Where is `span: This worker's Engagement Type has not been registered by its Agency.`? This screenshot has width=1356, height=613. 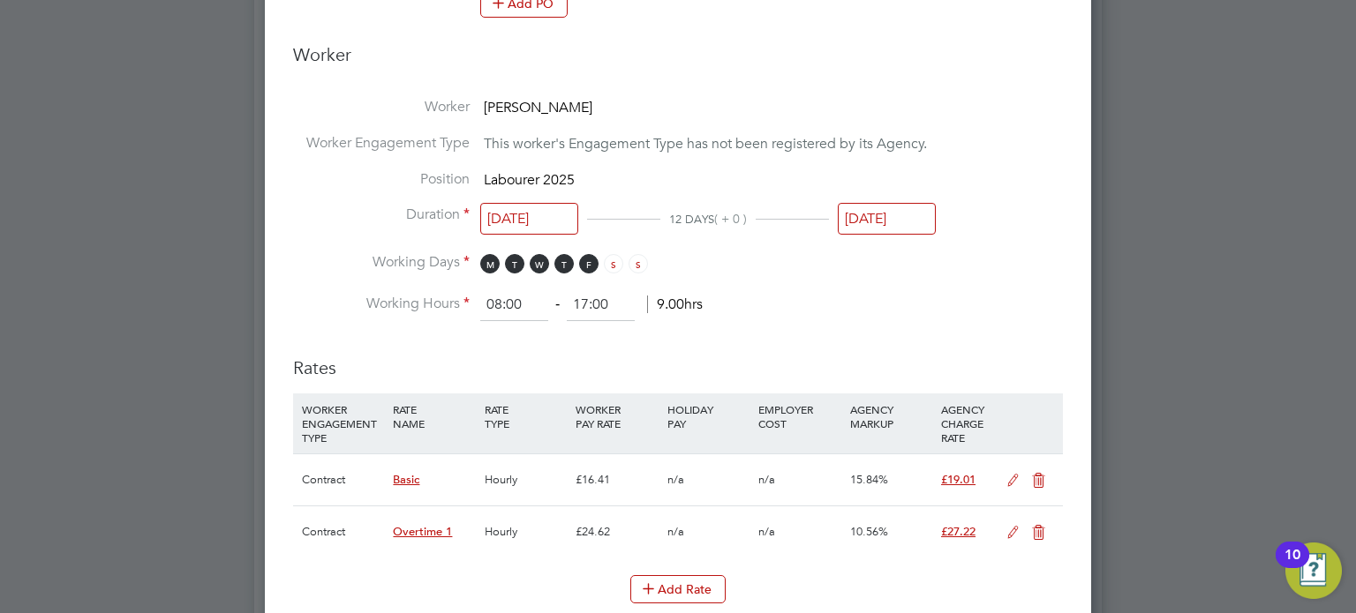
span: This worker's Engagement Type has not been registered by its Agency. is located at coordinates (705, 144).